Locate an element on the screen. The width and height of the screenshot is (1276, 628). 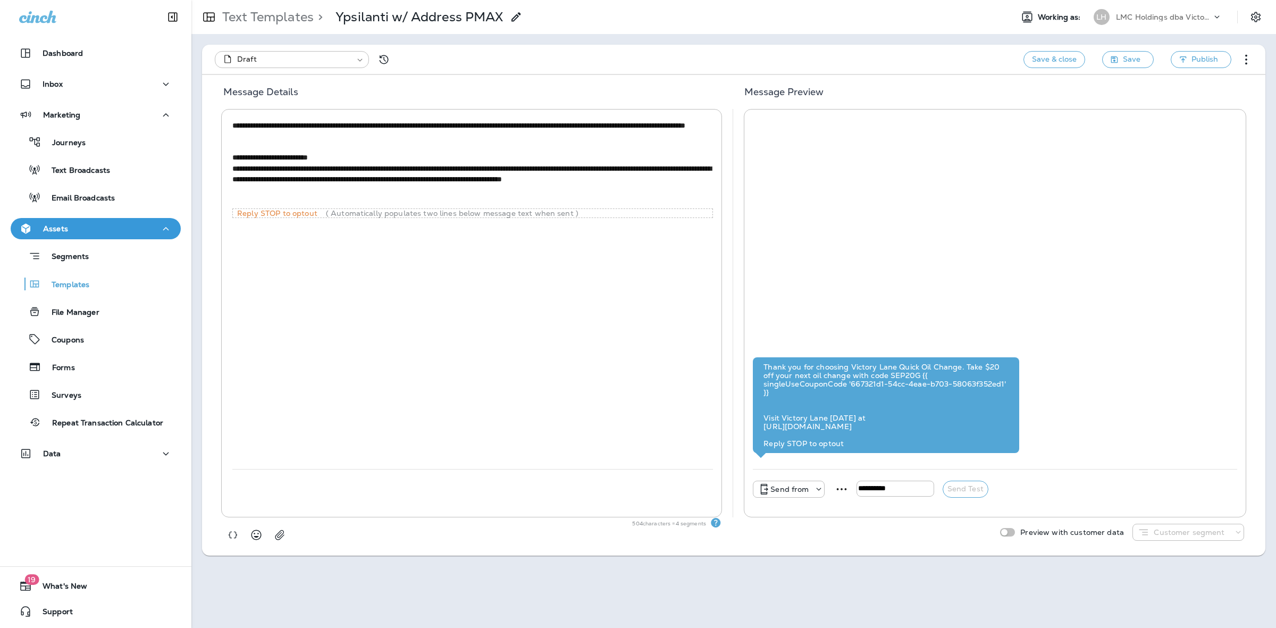
span: 19 is located at coordinates (31, 580).